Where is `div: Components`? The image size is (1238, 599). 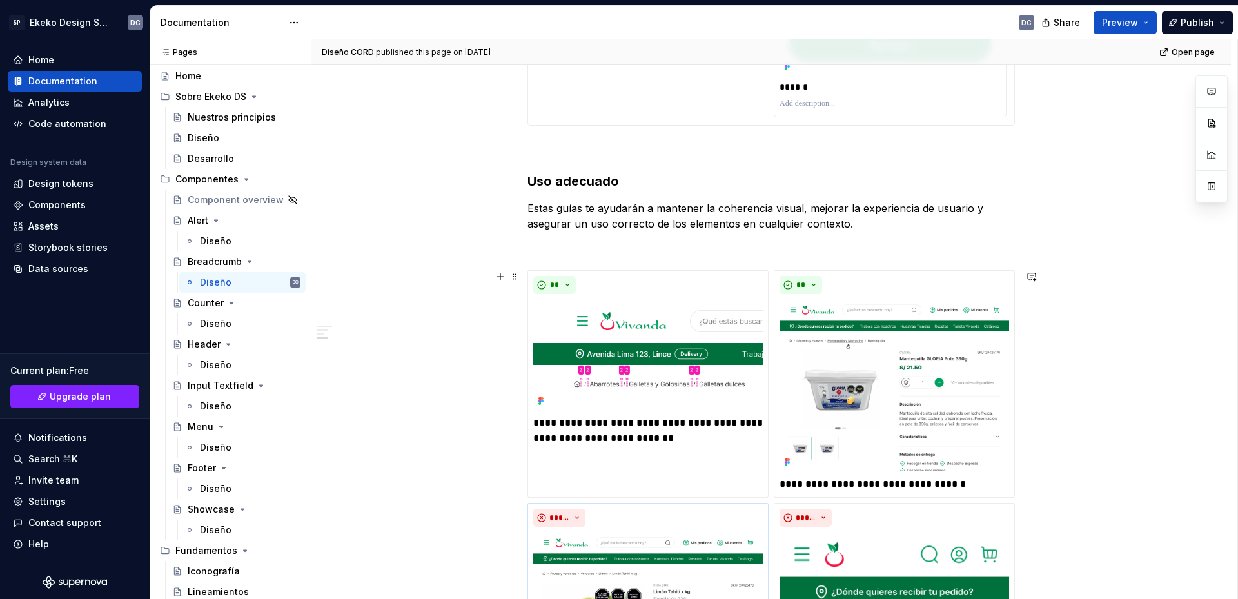
div: Components is located at coordinates (57, 205).